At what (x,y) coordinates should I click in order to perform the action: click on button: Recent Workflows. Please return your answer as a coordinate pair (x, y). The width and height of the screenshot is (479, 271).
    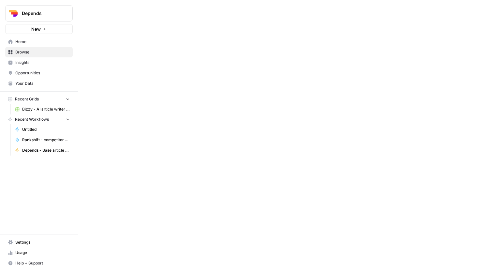
    Looking at the image, I should click on (39, 119).